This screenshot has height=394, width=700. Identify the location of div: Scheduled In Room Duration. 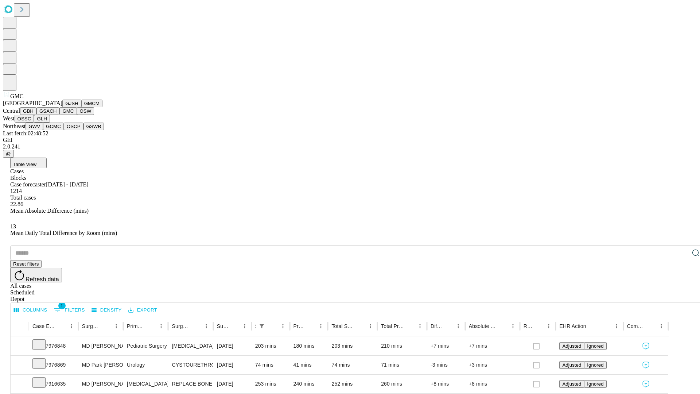
(255, 326).